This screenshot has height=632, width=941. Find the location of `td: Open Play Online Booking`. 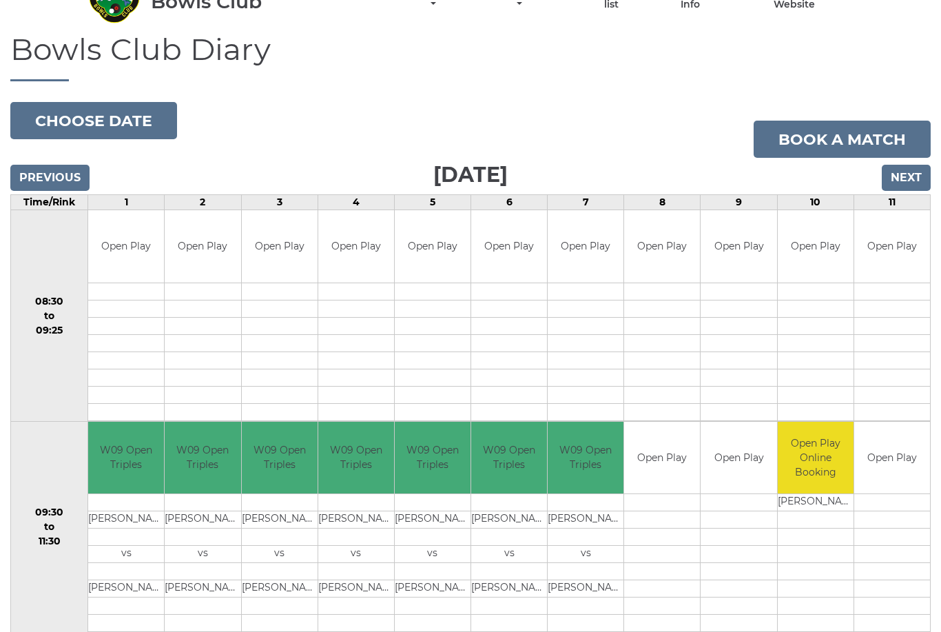

td: Open Play Online Booking is located at coordinates (816, 458).